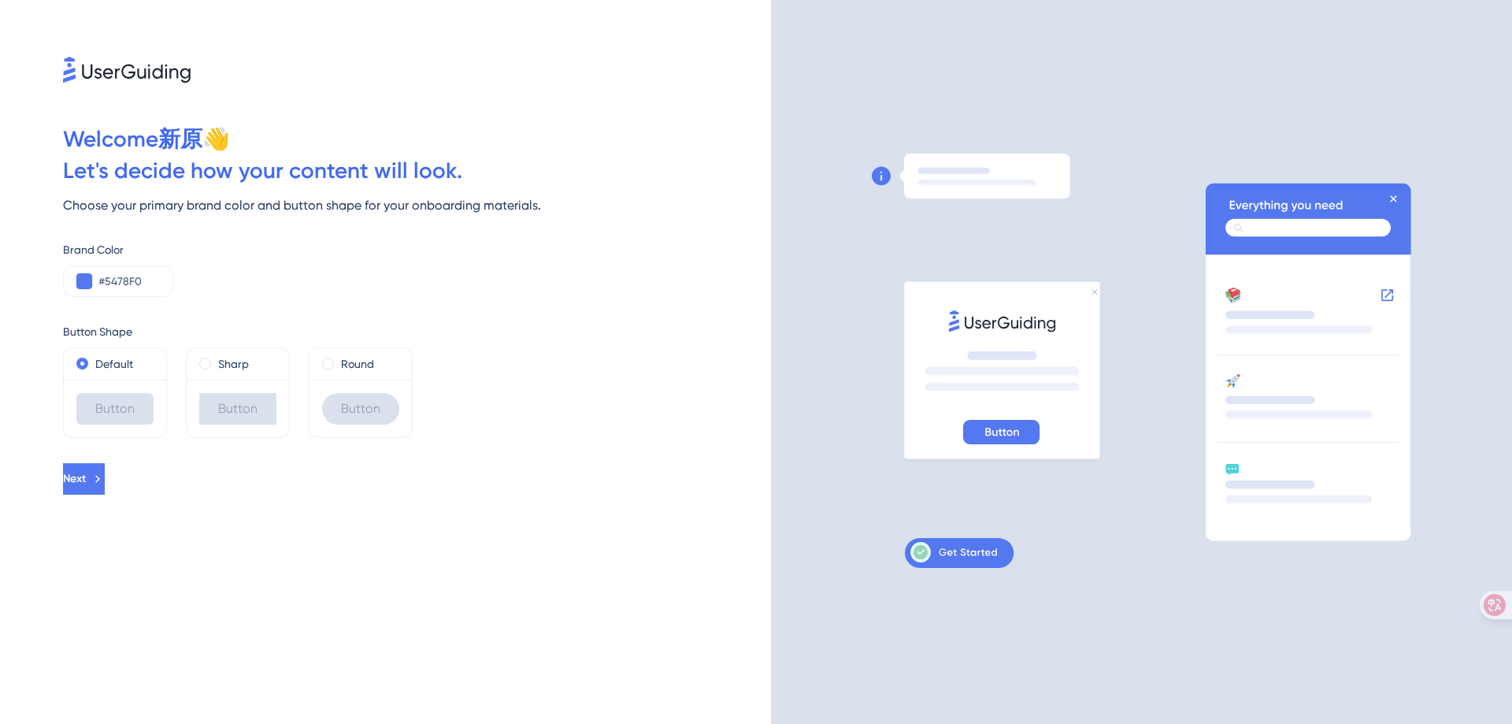  I want to click on span: Next, so click(74, 479).